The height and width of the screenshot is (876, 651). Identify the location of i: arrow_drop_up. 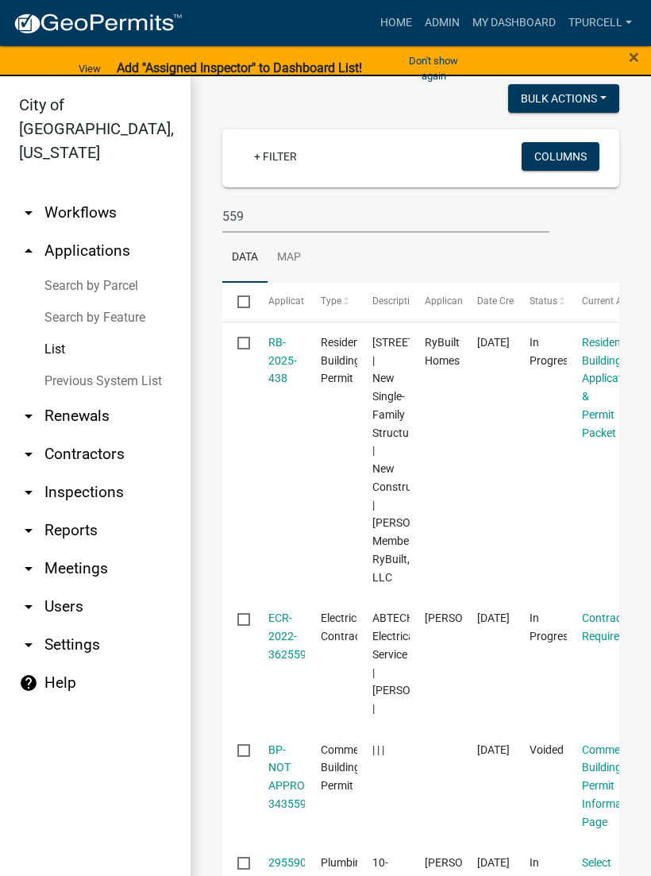
(29, 251).